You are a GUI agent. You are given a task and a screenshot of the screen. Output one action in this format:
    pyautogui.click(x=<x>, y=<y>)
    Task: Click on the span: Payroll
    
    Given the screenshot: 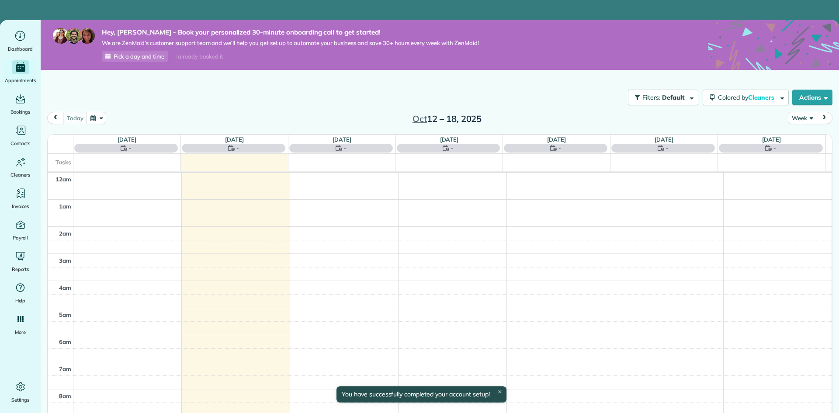 What is the action you would take?
    pyautogui.click(x=21, y=238)
    